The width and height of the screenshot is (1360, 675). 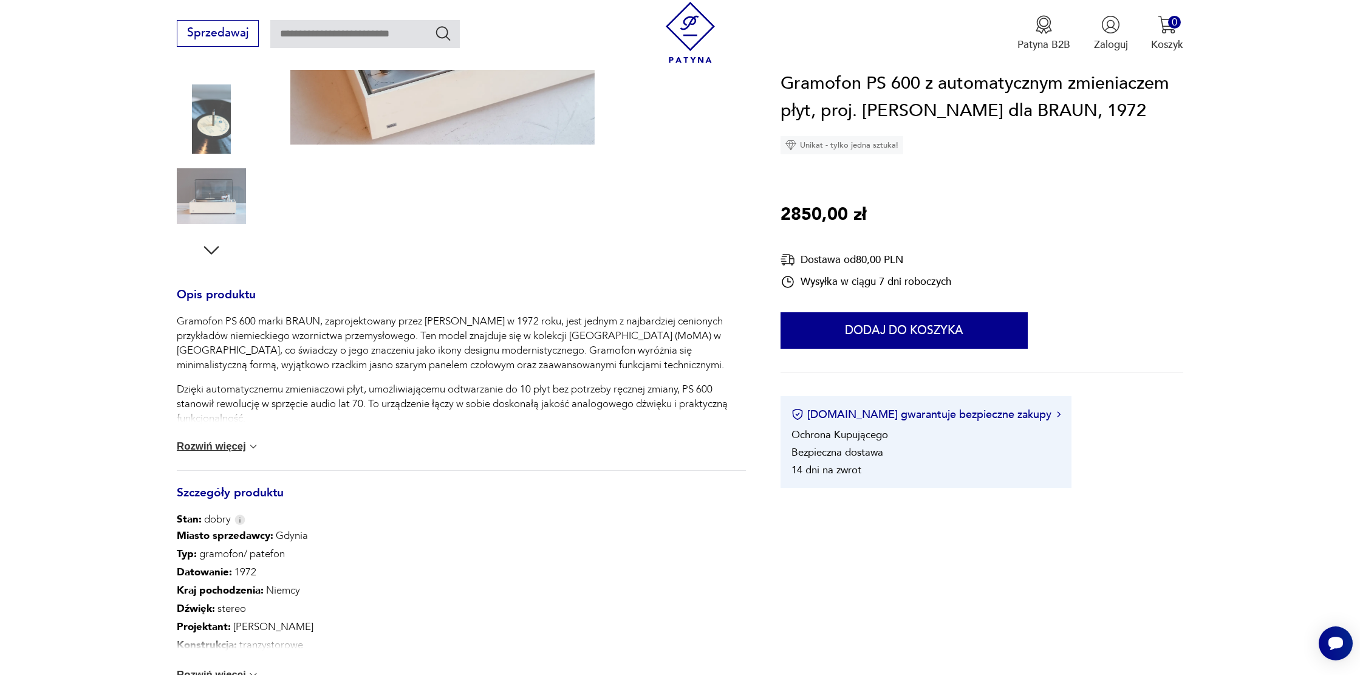 What do you see at coordinates (461, 404) in the screenshot?
I see `p: Dzięki automatycznemu zmieniaczowi płyt, umożliwiającemu odtwarzanie do 10 płyt bez potrzeby ręcz...` at bounding box center [461, 404].